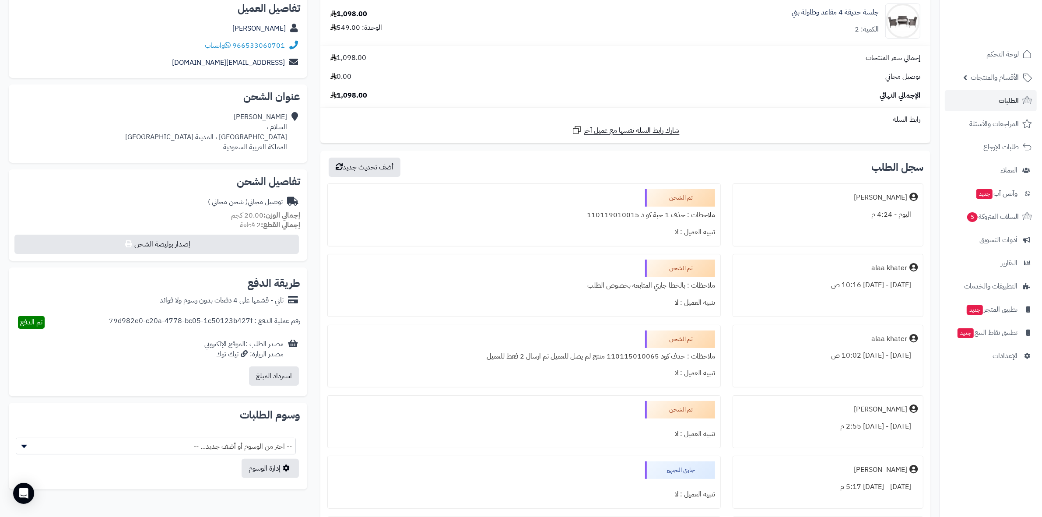 This screenshot has height=517, width=1042. I want to click on a: السلات المتروكة5, so click(990, 217).